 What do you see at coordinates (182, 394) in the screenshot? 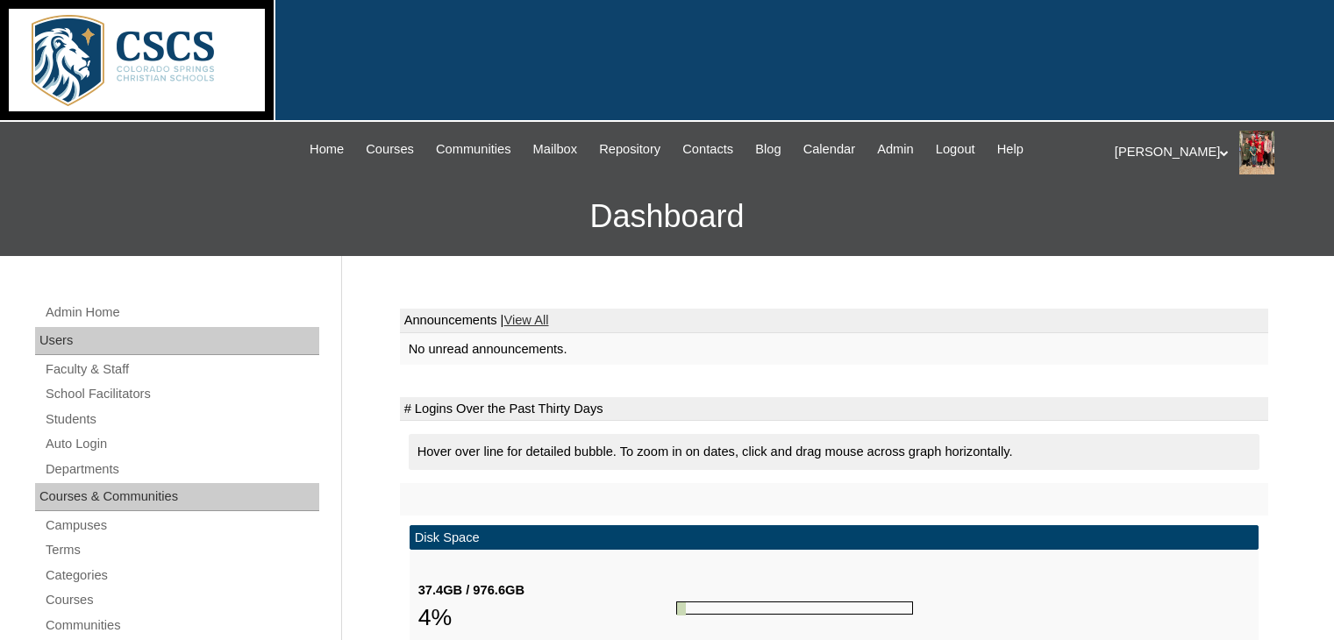
I see `a: School Facilitators` at bounding box center [182, 394].